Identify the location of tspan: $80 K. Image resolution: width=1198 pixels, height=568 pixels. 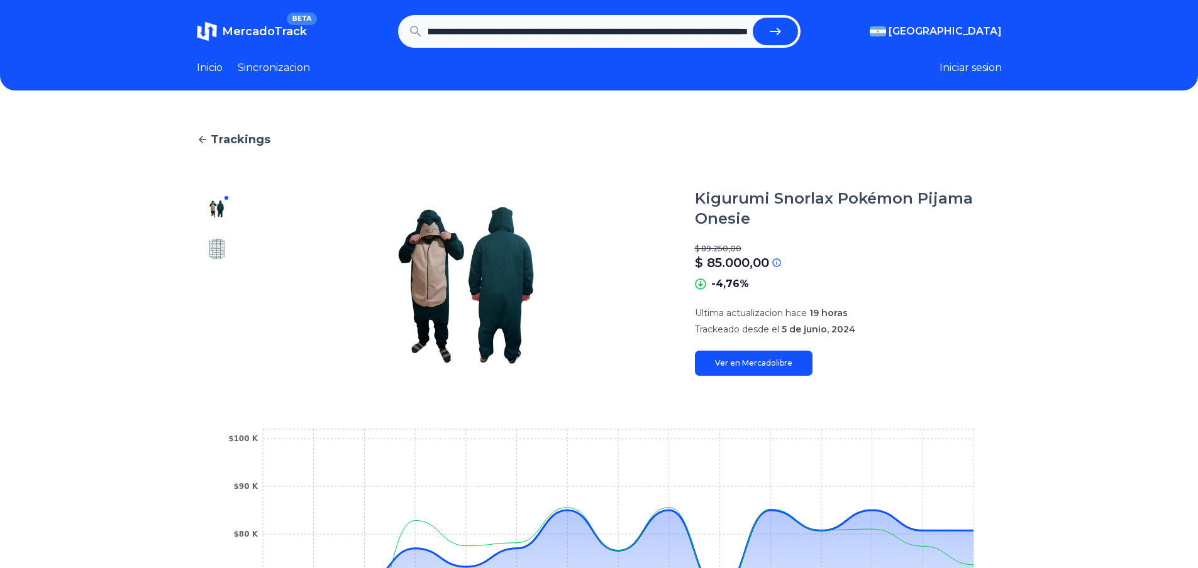
(245, 535).